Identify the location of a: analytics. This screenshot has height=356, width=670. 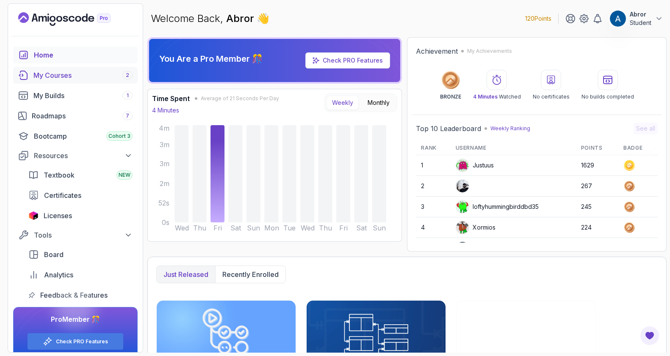
(80, 275).